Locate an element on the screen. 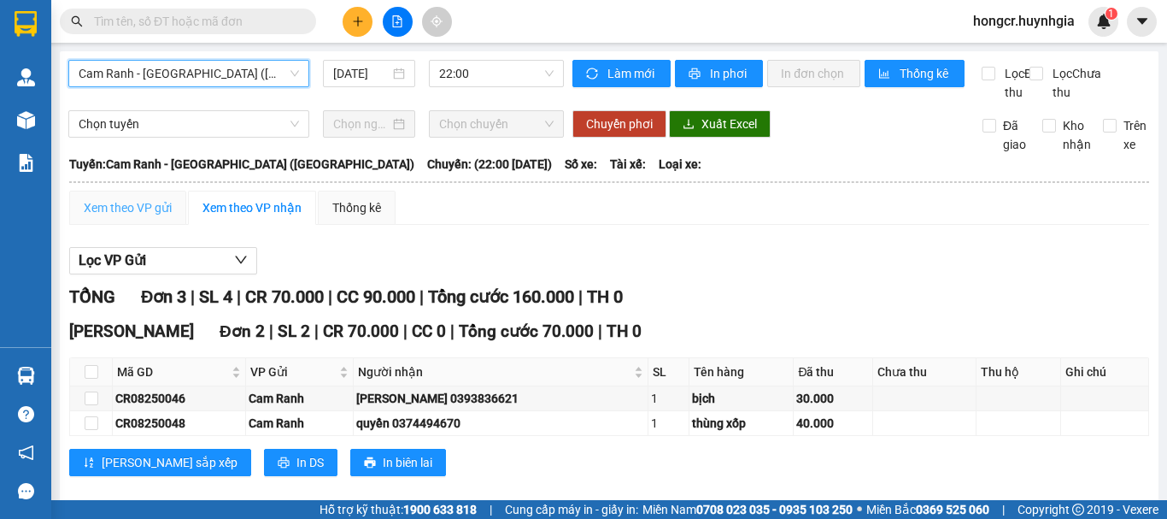 This screenshot has width=1167, height=519. input: 11/08/2025 is located at coordinates (361, 73).